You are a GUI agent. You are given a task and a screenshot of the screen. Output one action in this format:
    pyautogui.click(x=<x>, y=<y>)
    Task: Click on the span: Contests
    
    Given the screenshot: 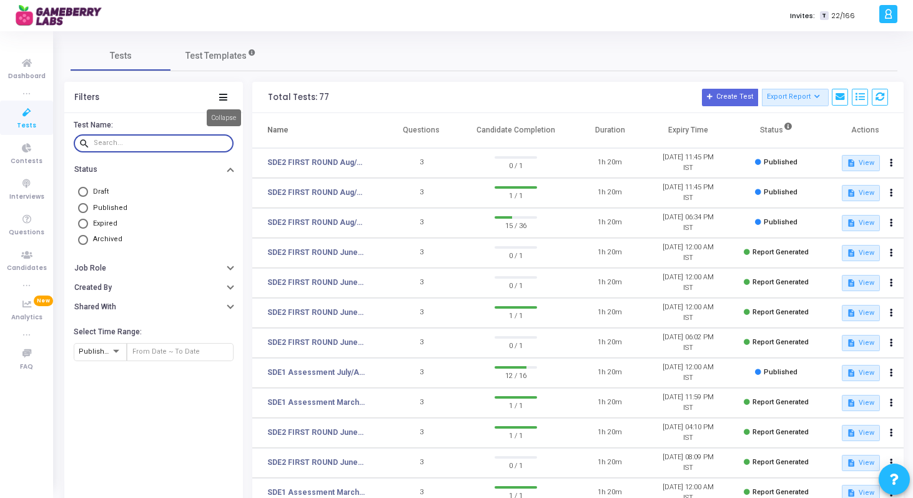 What is the action you would take?
    pyautogui.click(x=26, y=161)
    